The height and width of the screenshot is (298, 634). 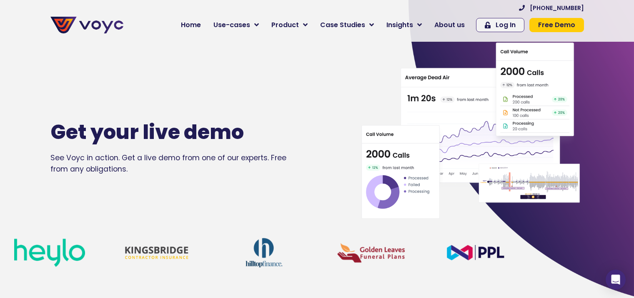 What do you see at coordinates (191, 25) in the screenshot?
I see `a: Home` at bounding box center [191, 25].